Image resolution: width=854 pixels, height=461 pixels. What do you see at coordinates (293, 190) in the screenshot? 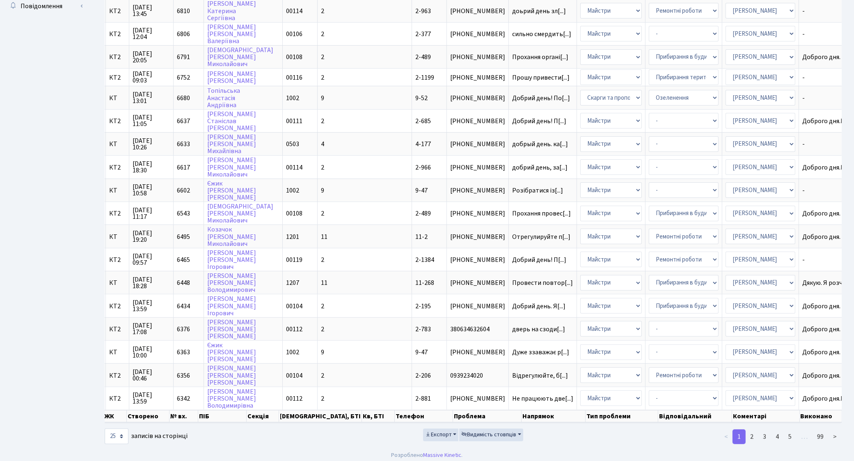
I see `span: 1002` at bounding box center [293, 190].